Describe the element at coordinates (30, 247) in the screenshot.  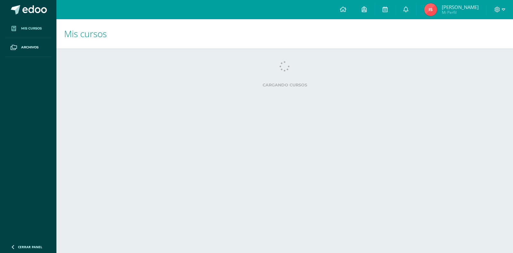
I see `span: Cerrar panel` at that location.